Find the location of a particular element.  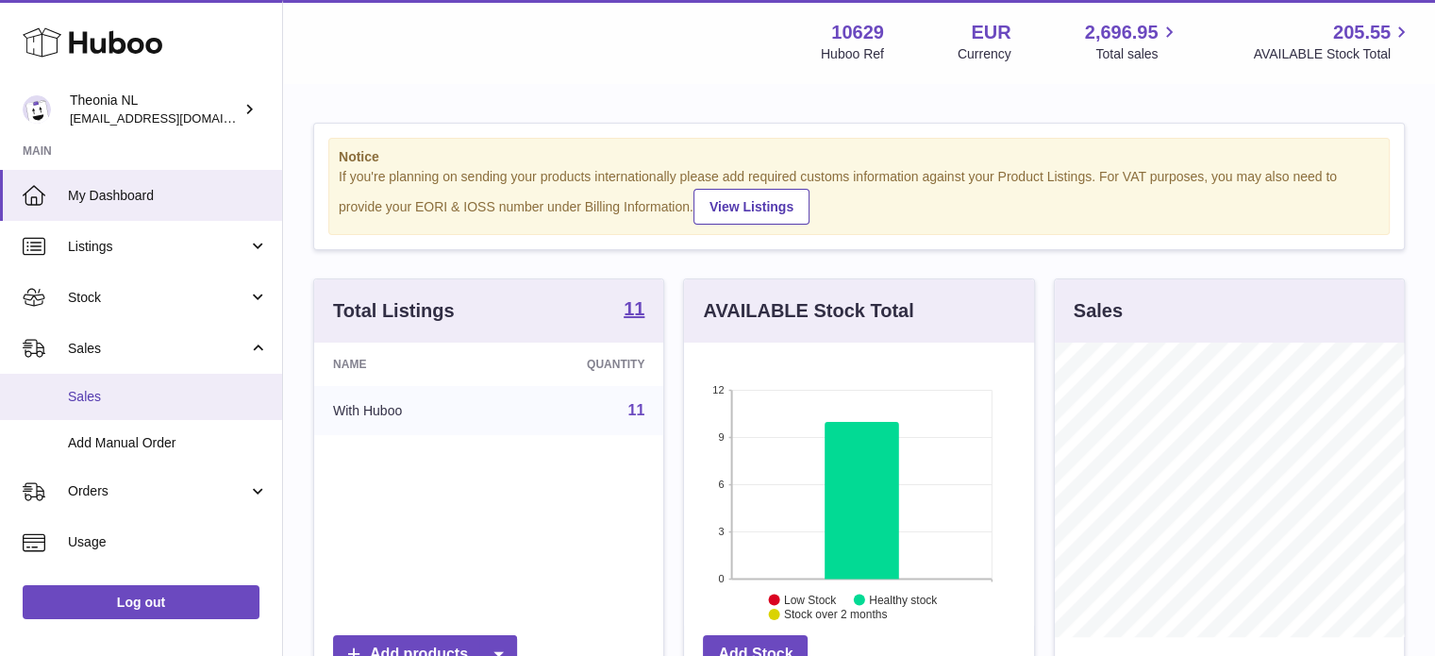

span: Listings is located at coordinates (158, 246).